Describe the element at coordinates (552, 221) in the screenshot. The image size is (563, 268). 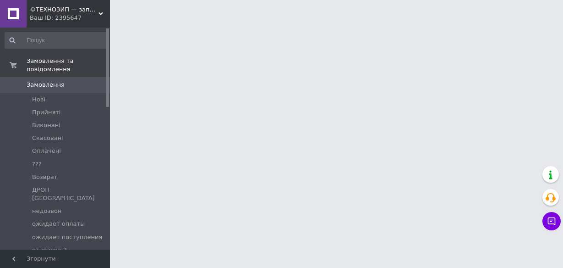
I see `button: Чат з покупцем` at that location.